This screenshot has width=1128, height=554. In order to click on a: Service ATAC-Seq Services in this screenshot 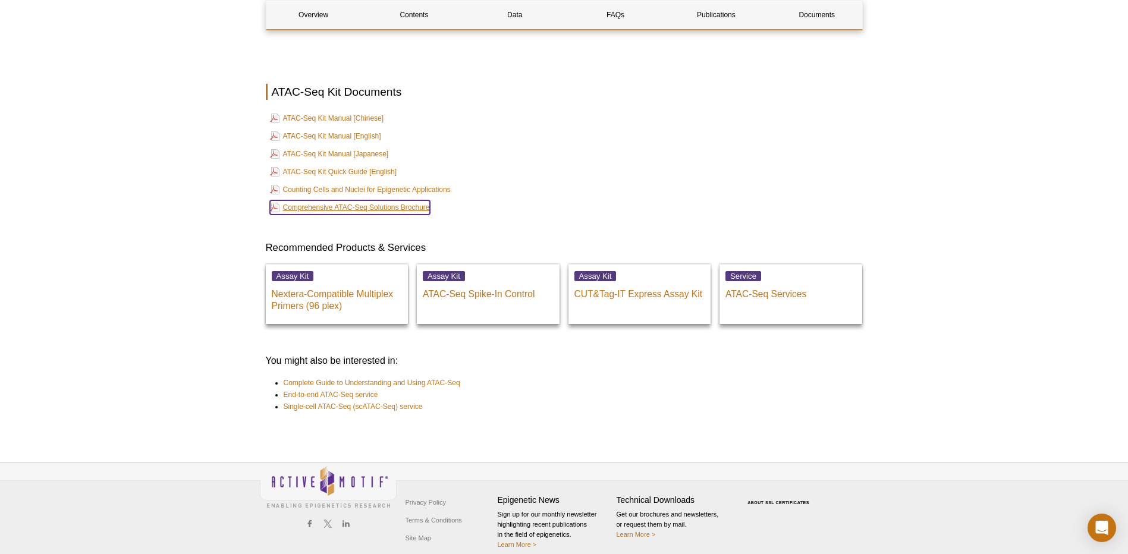, I will do `click(791, 294)`.